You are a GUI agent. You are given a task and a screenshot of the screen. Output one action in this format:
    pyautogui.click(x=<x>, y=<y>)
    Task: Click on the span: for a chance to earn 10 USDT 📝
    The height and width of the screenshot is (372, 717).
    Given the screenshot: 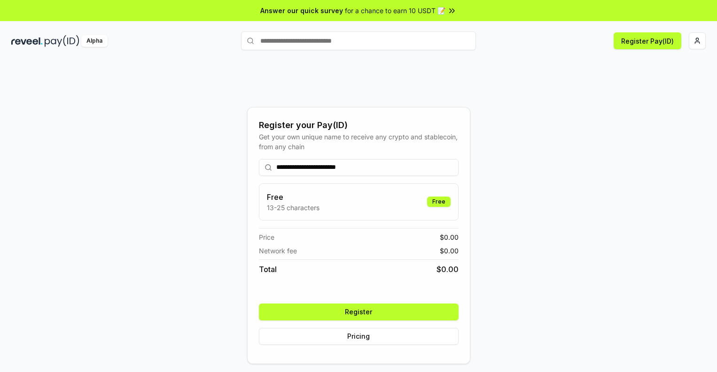 What is the action you would take?
    pyautogui.click(x=395, y=10)
    